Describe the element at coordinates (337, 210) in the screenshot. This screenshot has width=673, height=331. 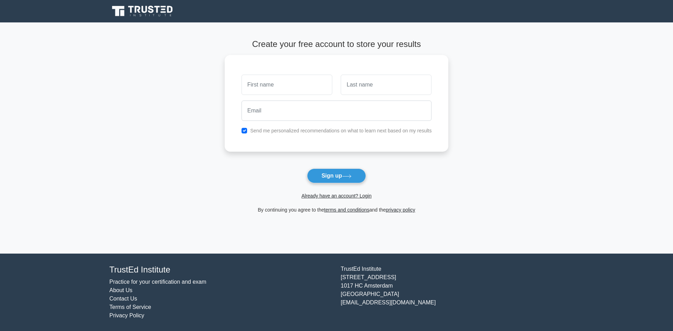
I see `div: By continuing you agree to the and the` at that location.